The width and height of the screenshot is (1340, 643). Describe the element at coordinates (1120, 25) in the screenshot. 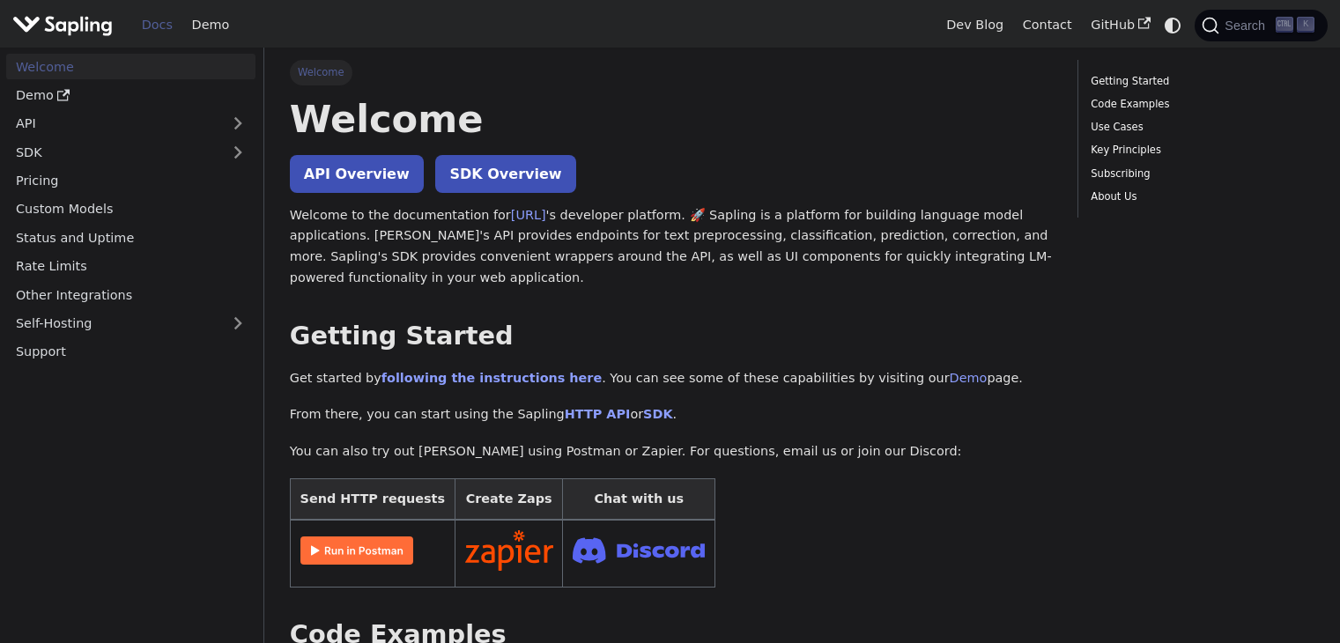

I see `a: GitHub` at that location.